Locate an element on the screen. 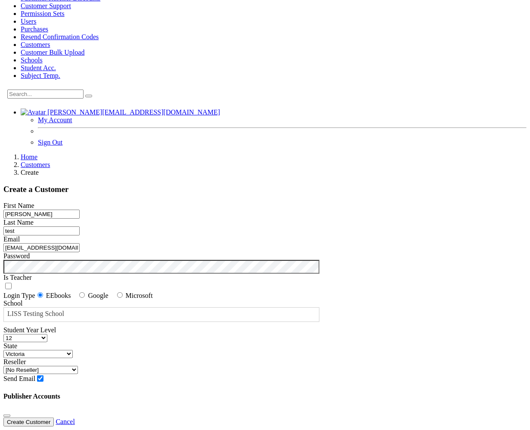  label: EEbooks is located at coordinates (59, 295).